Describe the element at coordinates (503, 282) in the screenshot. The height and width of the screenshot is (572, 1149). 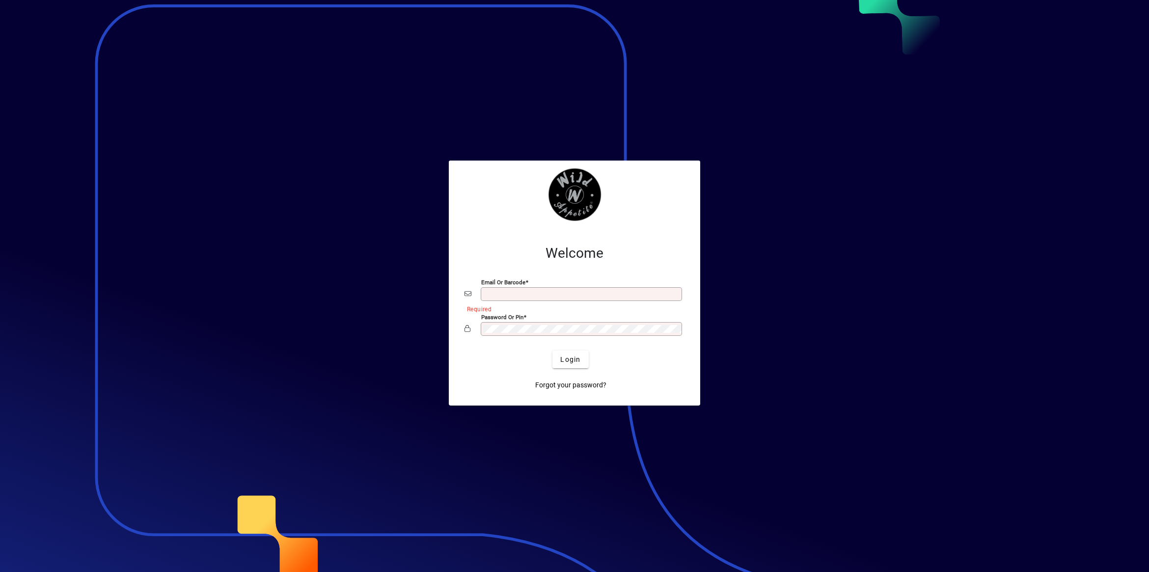
I see `mat-label: Email or Barcode` at that location.